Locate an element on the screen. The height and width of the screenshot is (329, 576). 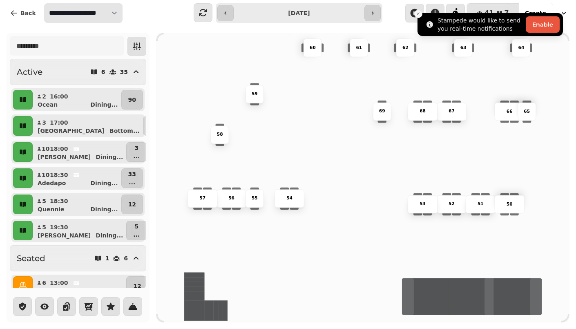
p: 18:00 is located at coordinates (59, 149).